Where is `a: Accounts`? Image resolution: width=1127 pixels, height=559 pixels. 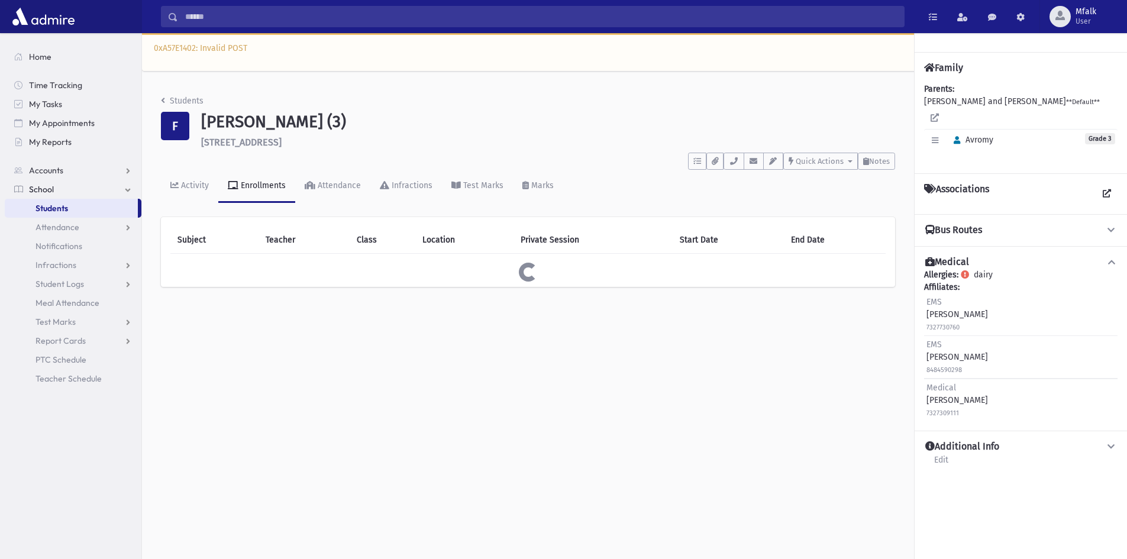 a: Accounts is located at coordinates (73, 170).